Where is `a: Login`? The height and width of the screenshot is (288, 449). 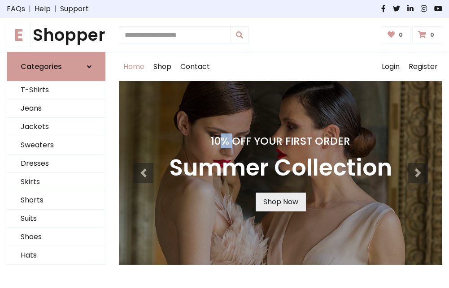
a: Login is located at coordinates (390, 67).